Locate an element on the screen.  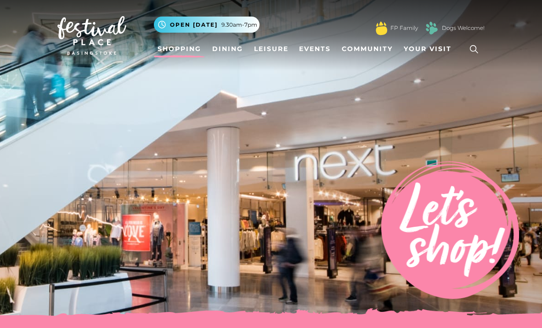
a: Your Visit is located at coordinates (430, 49).